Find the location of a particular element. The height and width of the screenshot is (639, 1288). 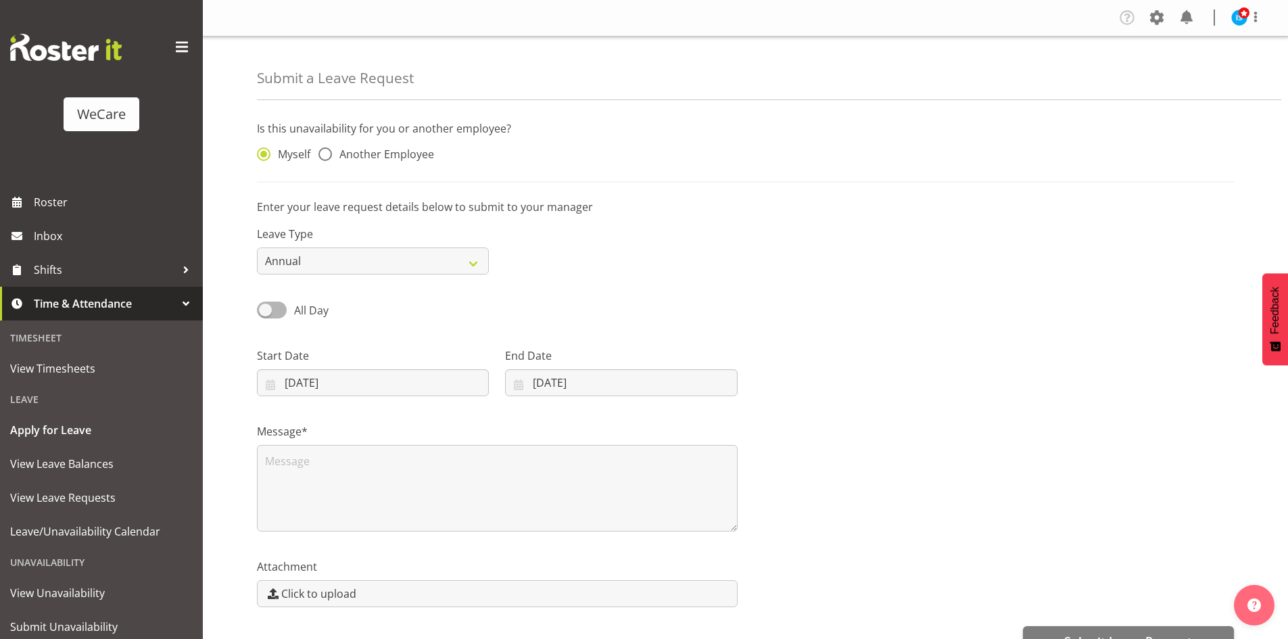

a: View Leave Requests is located at coordinates (101, 498).